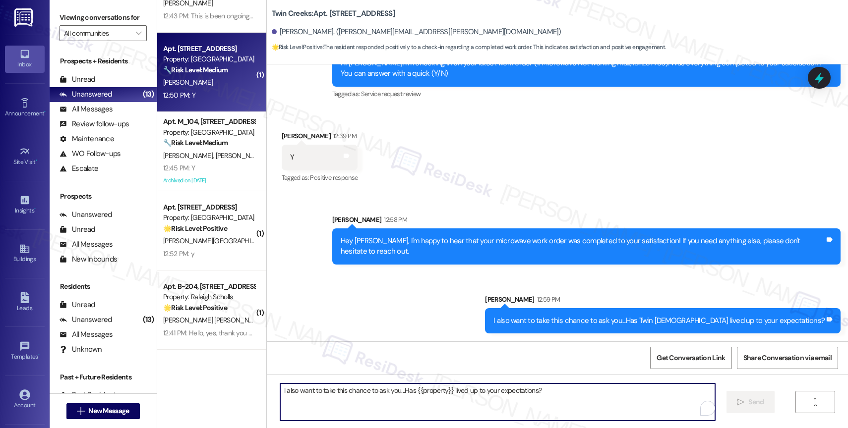 Image resolution: width=848 pixels, height=428 pixels. I want to click on div: Residents, so click(103, 286).